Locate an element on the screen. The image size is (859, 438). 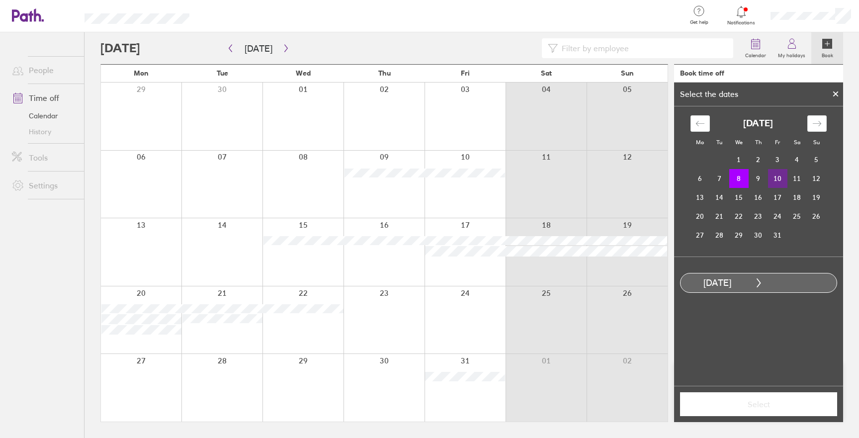
td: Choose Thursday, October 16, 2025 as your check-out date. It’s available. is located at coordinates (758, 197).